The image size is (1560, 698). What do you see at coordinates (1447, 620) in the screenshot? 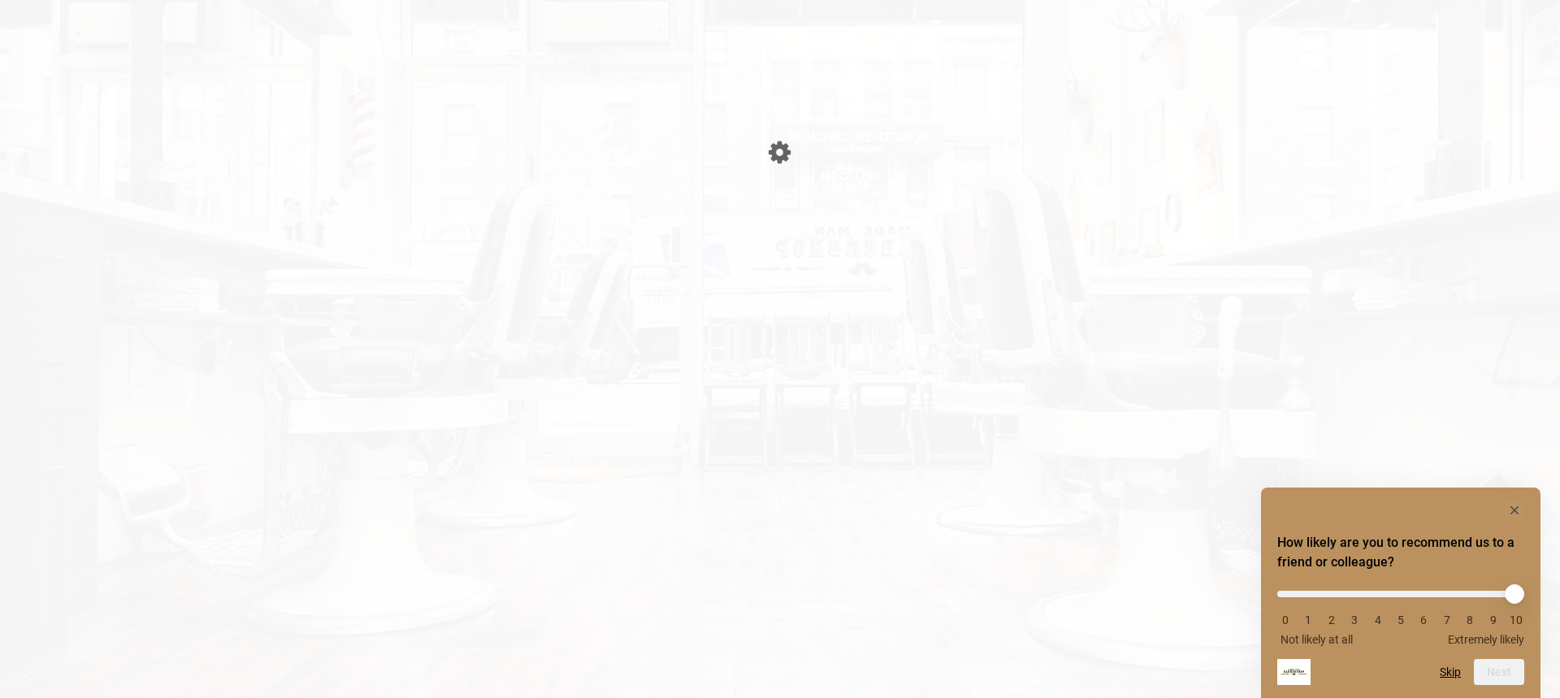
I see `li: 7` at bounding box center [1447, 620].